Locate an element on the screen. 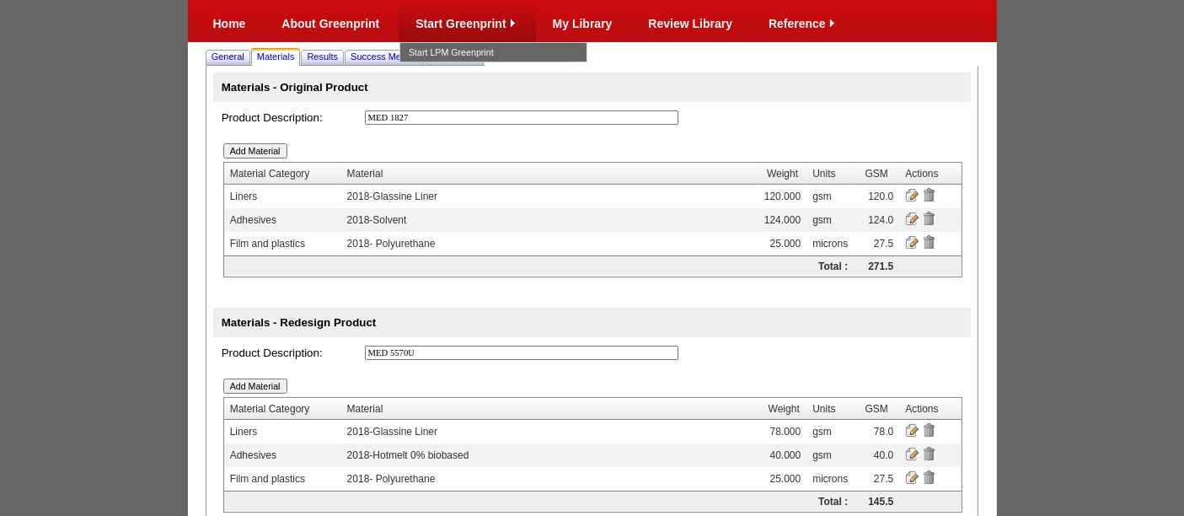  a: Materials is located at coordinates (276, 56).